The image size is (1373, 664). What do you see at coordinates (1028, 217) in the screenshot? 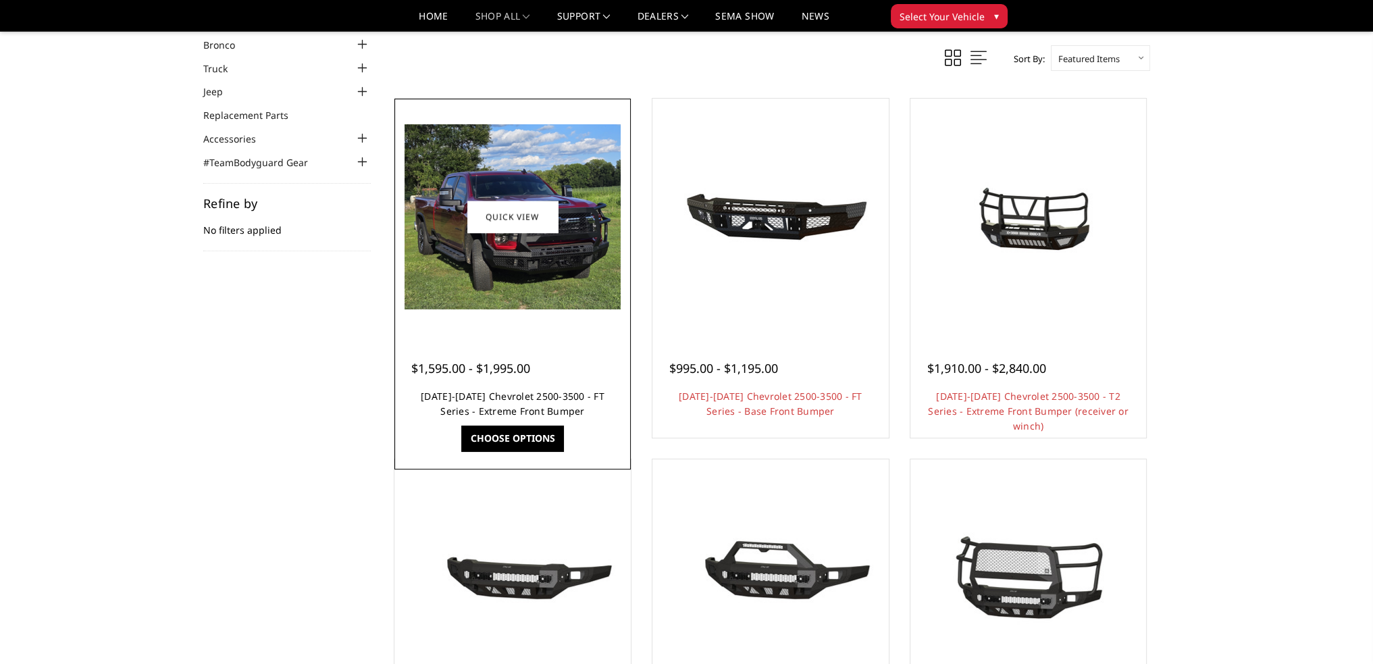
I see `a: 2024-2025 Chevrolet 2500-3500 - T2 Series - Extreme Front Bumper (receiver or winch) 2024-2025 Ch...` at bounding box center [1028, 217].